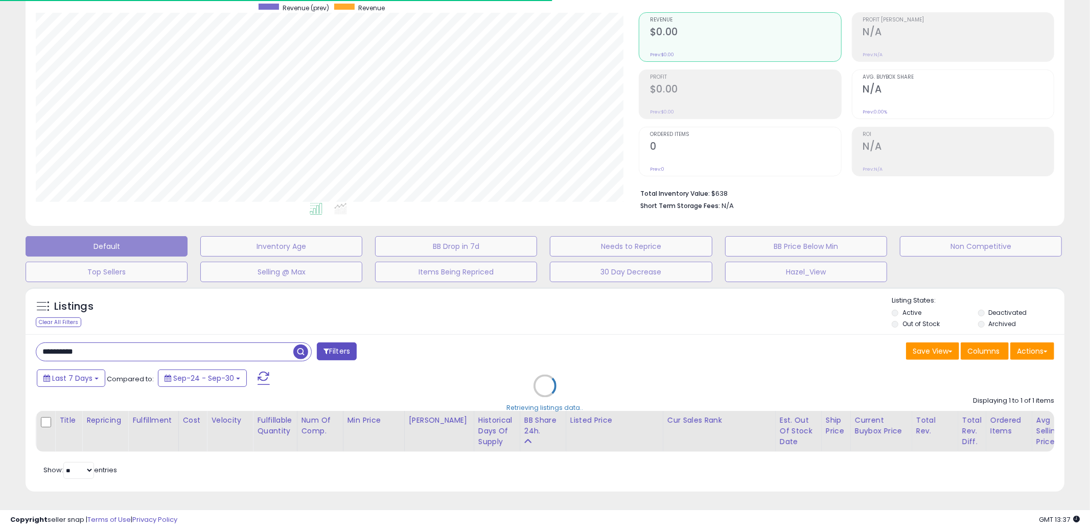 Image resolution: width=1090 pixels, height=530 pixels. What do you see at coordinates (631, 272) in the screenshot?
I see `button: 30 Day Decrease` at bounding box center [631, 272].